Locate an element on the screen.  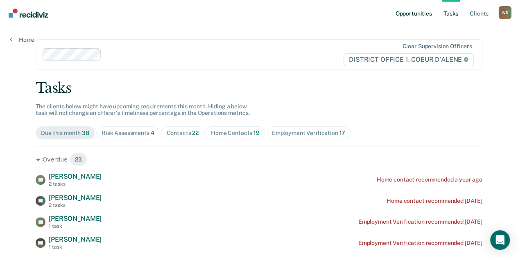
div: Due this month is located at coordinates (65, 133).